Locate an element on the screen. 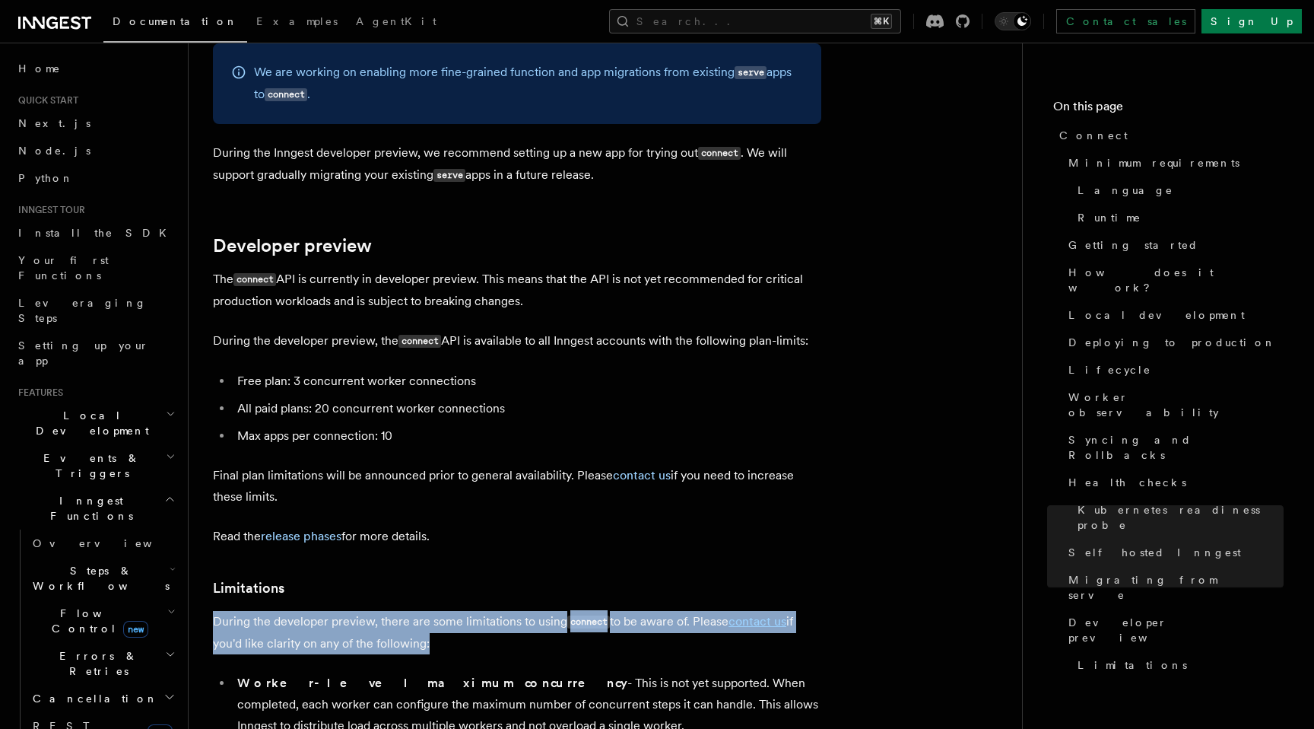  a: Getting started is located at coordinates (1173, 245).